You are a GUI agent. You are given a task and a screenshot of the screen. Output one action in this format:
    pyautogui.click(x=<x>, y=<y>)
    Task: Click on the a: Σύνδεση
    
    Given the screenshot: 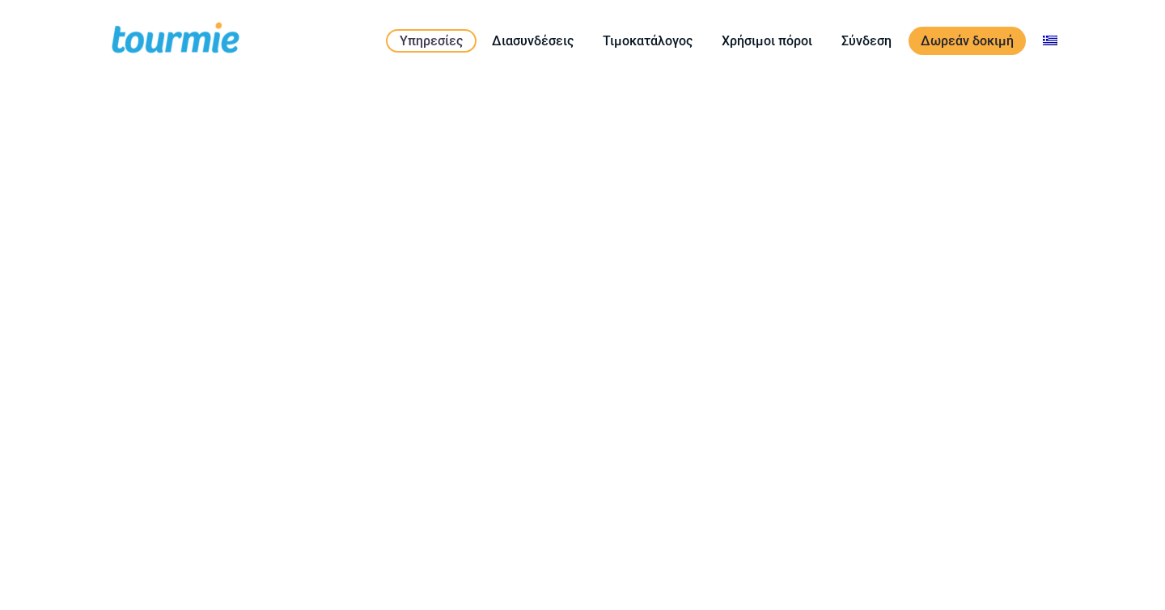 What is the action you would take?
    pyautogui.click(x=867, y=40)
    